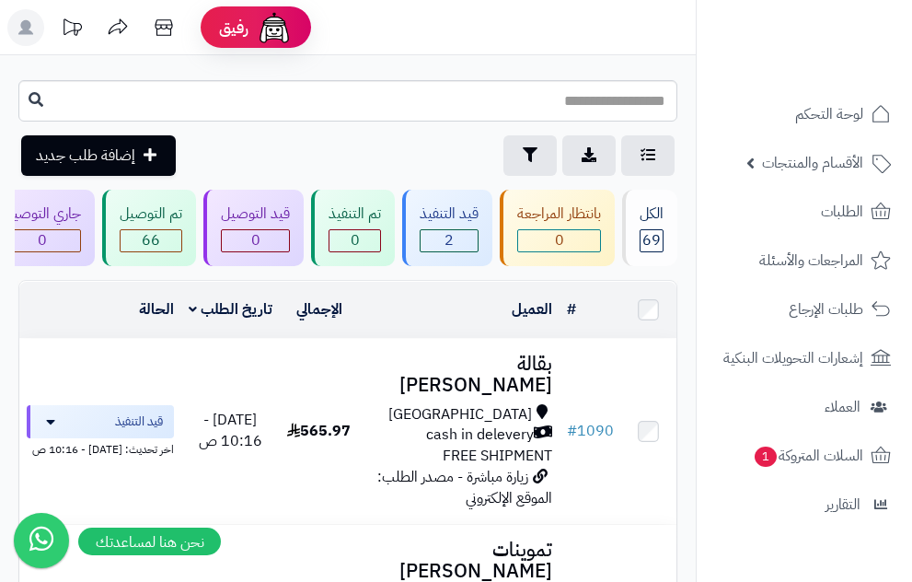  What do you see at coordinates (354, 214) in the screenshot?
I see `div: تم التنفيذ` at bounding box center [354, 214].